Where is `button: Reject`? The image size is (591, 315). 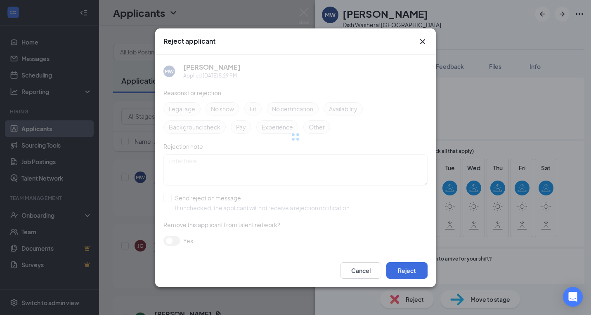 button: Reject is located at coordinates (407, 271).